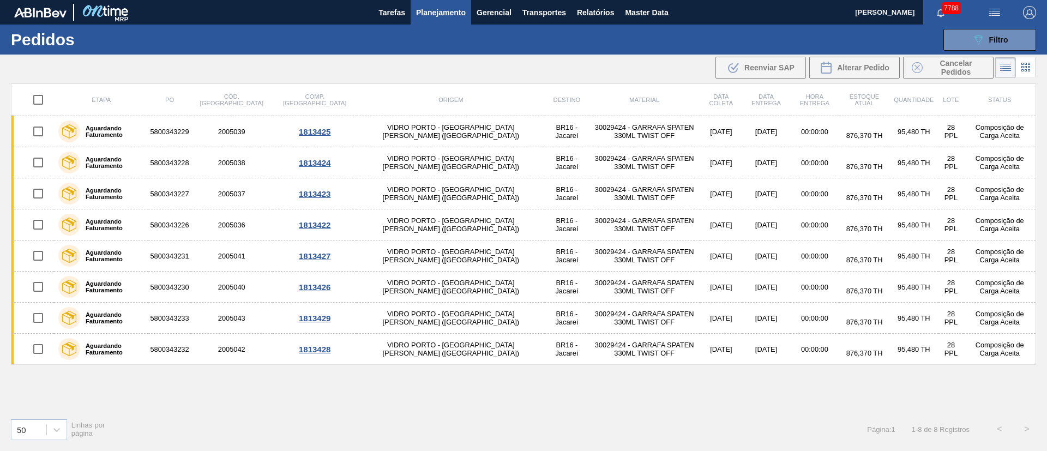  Describe the element at coordinates (169, 131) in the screenshot. I see `td: 5800343229` at that location.